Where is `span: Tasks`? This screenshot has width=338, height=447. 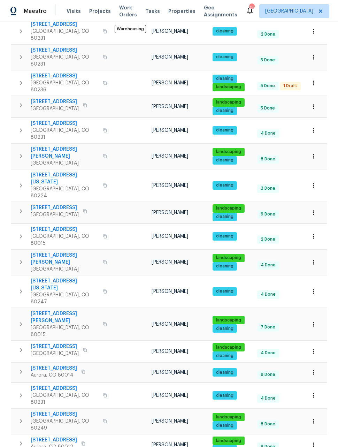 span: Tasks is located at coordinates (153, 11).